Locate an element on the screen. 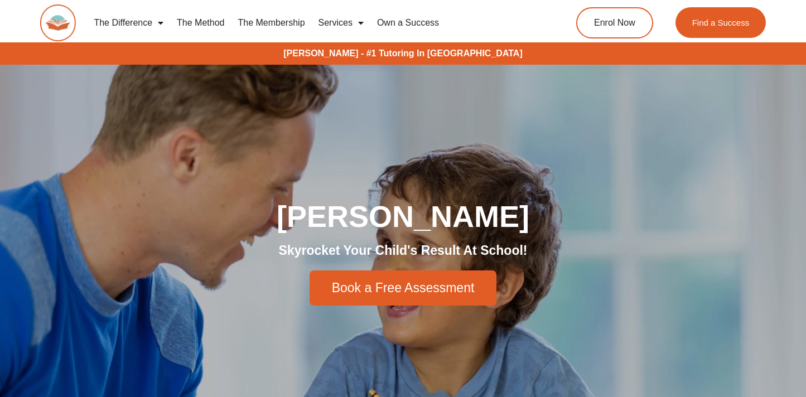 The image size is (806, 397). a: Own a Success is located at coordinates (408, 23).